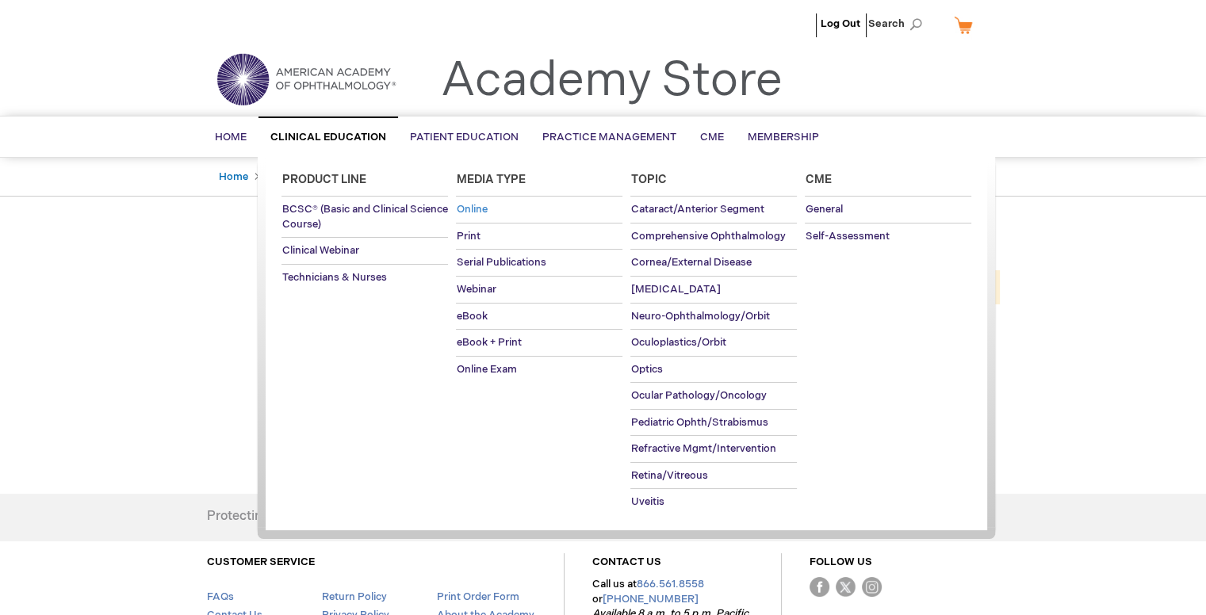 Image resolution: width=1206 pixels, height=615 pixels. I want to click on a: FAQs, so click(220, 597).